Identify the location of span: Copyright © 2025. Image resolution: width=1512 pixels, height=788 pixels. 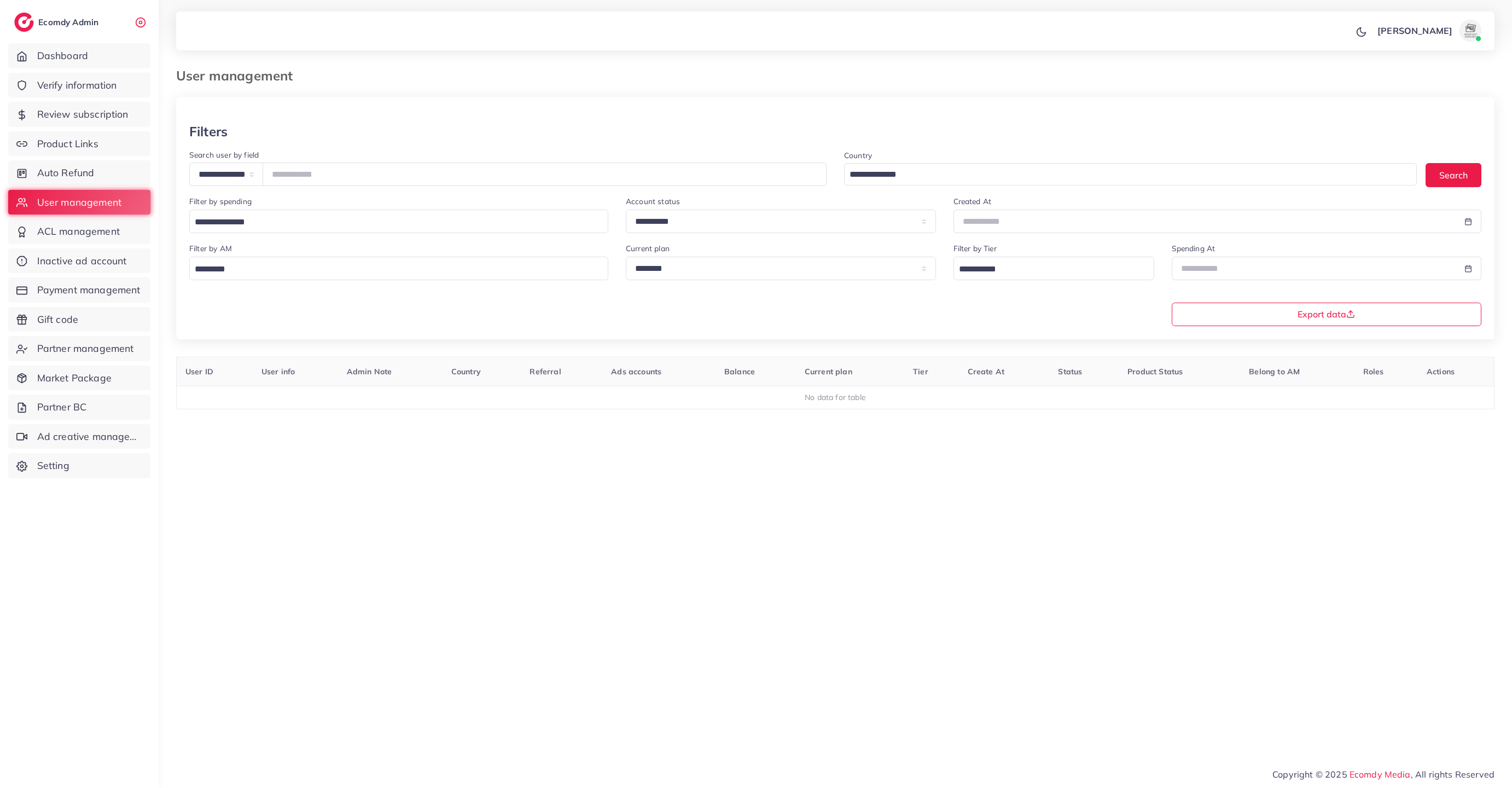
(1383, 774).